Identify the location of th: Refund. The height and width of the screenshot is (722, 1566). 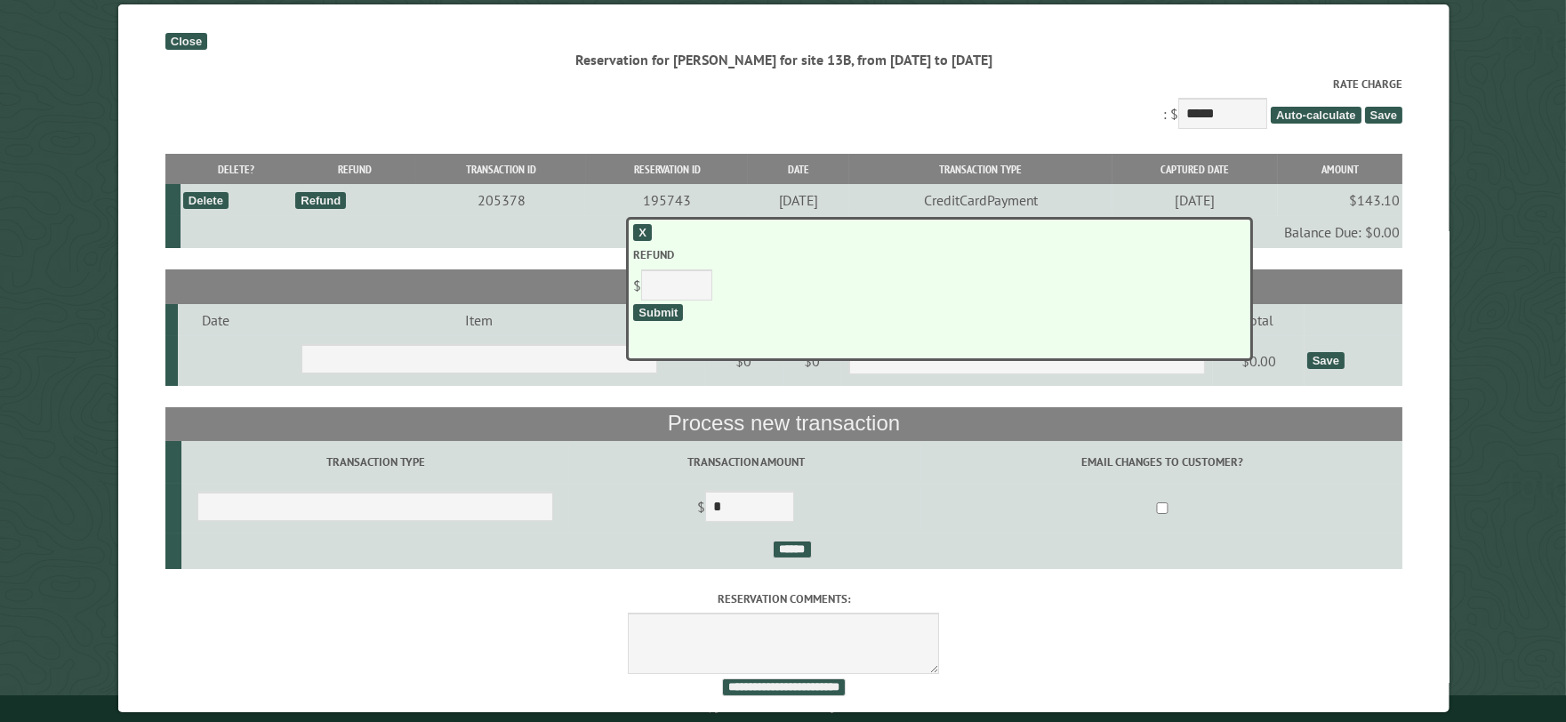
(353, 169).